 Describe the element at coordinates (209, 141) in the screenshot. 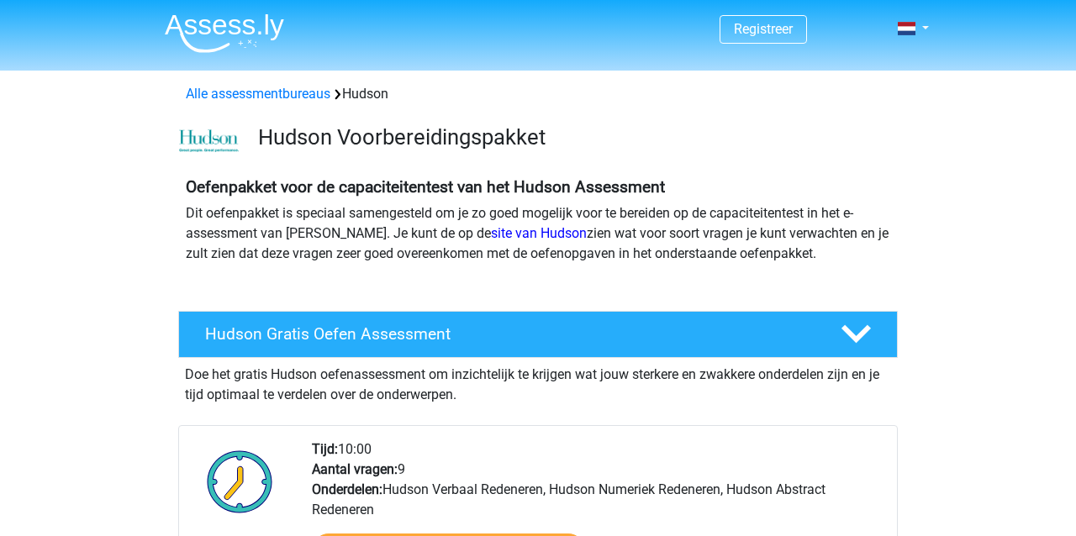

I see `img: cefd0e47479f4eb8e8c001c0d358d5812e054fa8.png` at that location.